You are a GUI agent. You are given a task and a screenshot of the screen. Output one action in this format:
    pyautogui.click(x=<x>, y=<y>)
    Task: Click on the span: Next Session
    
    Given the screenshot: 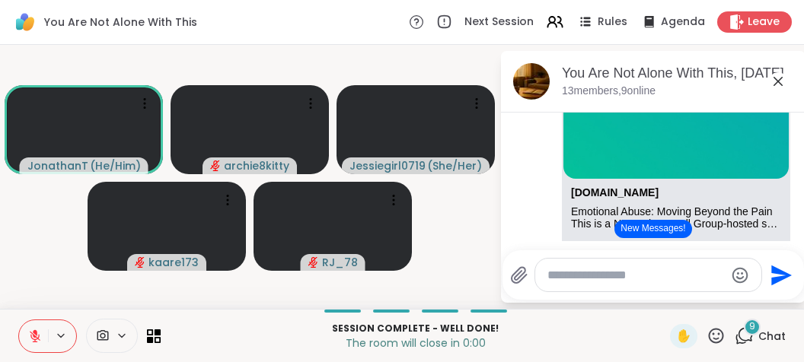 What is the action you would take?
    pyautogui.click(x=499, y=22)
    